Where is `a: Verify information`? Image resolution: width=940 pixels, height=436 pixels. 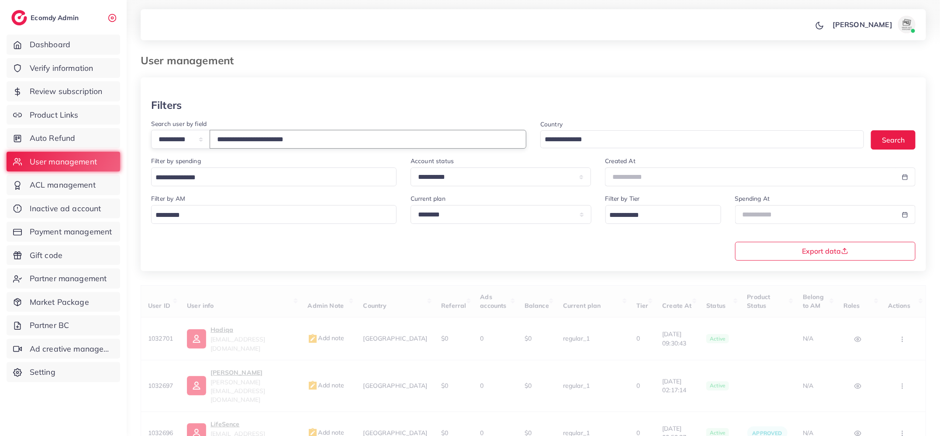
a: Verify information is located at coordinates (63, 68).